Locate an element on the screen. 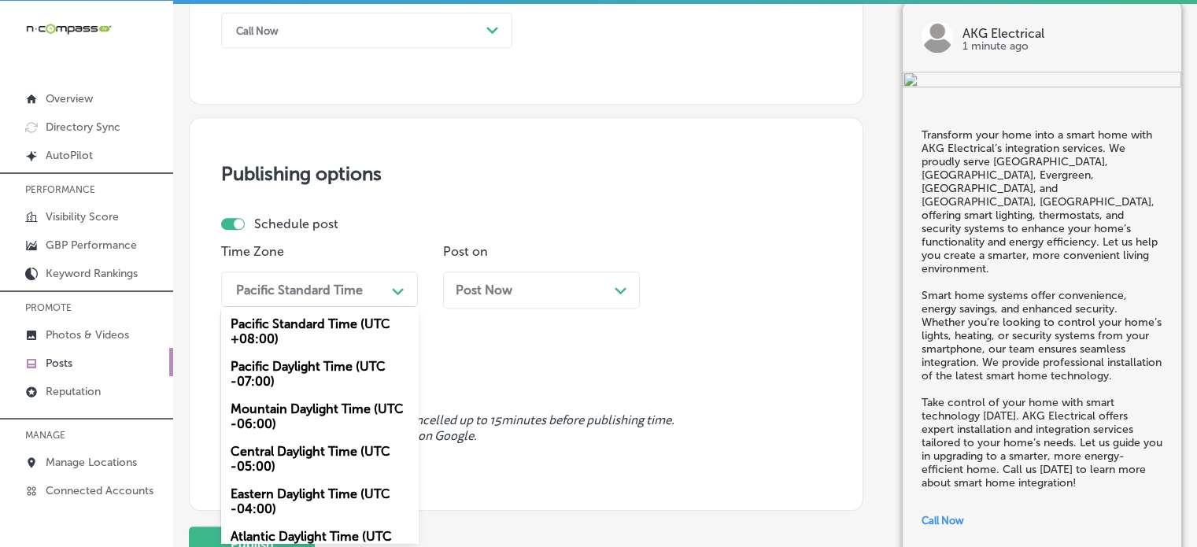 This screenshot has width=1197, height=547. div: Pacific Daylight Time (UTC -07:00) is located at coordinates (320, 374).